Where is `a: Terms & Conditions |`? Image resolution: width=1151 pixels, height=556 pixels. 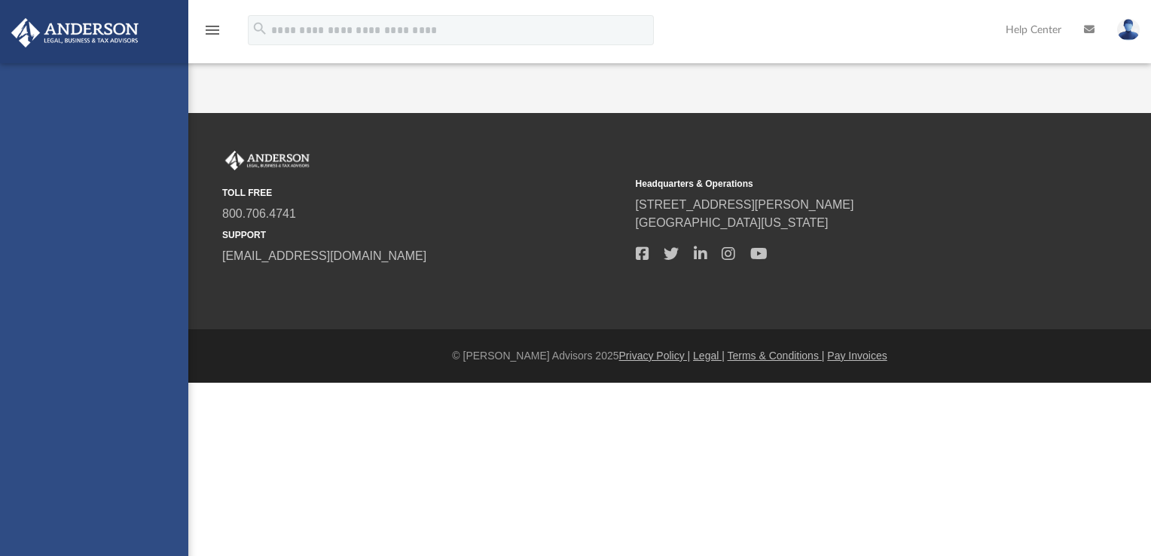
a: Terms & Conditions | is located at coordinates (776, 356).